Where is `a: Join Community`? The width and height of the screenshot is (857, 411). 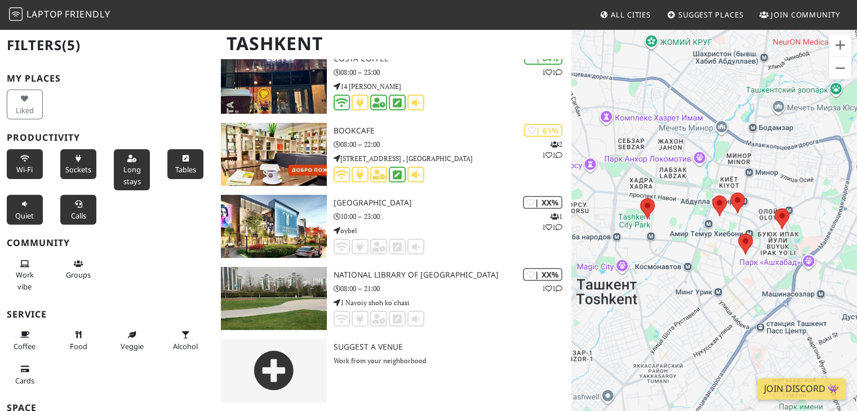
a: Join Community is located at coordinates (800, 15).